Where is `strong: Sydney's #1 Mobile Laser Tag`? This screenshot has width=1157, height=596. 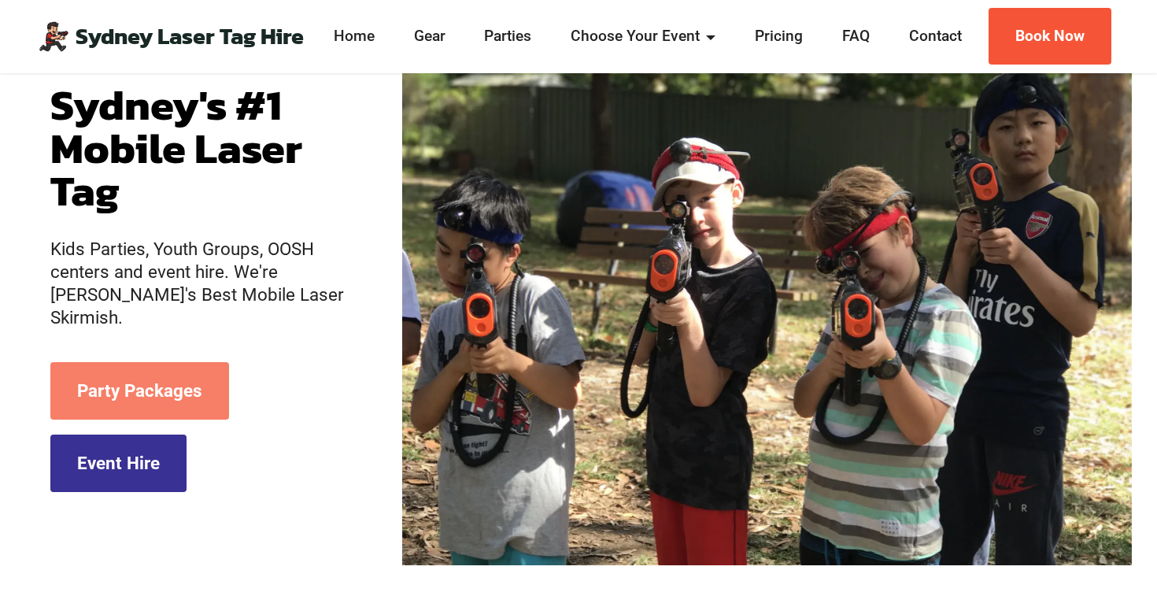
strong: Sydney's #1 Mobile Laser Tag is located at coordinates (176, 147).